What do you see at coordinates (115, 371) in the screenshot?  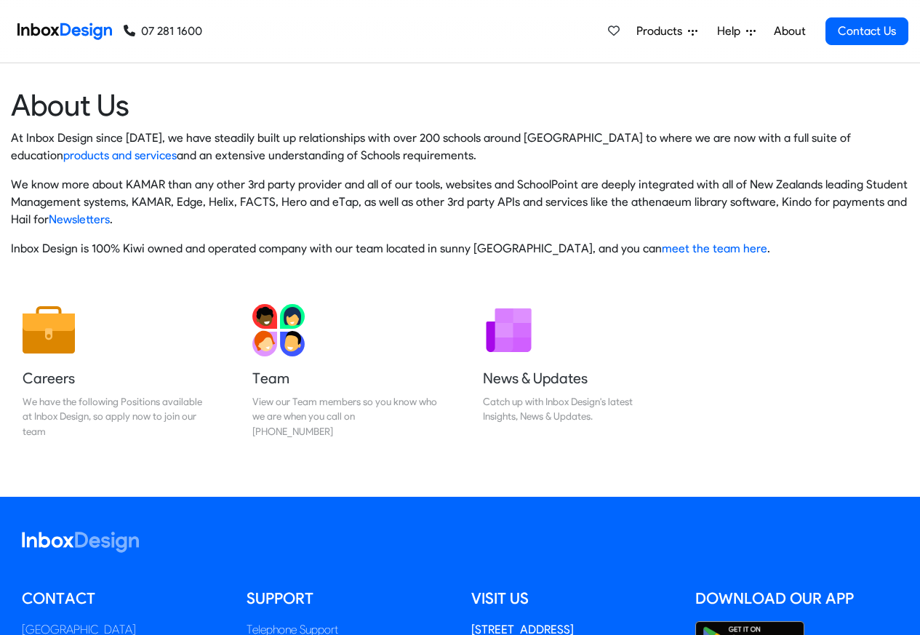 I see `a: Careers We have the following Positions available at Inbox Design, so apply now to join our team` at bounding box center [115, 371].